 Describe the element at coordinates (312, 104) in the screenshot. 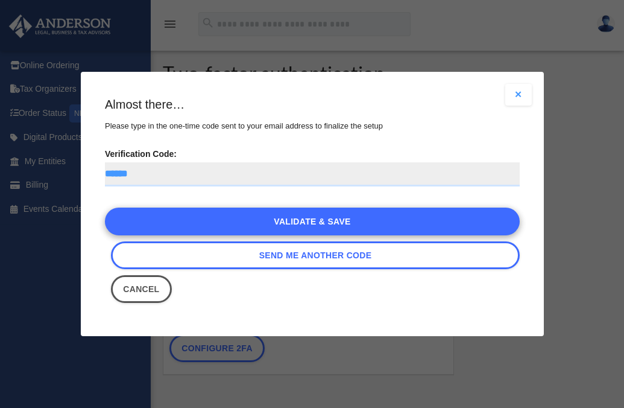

I see `h3: Almost there…` at that location.